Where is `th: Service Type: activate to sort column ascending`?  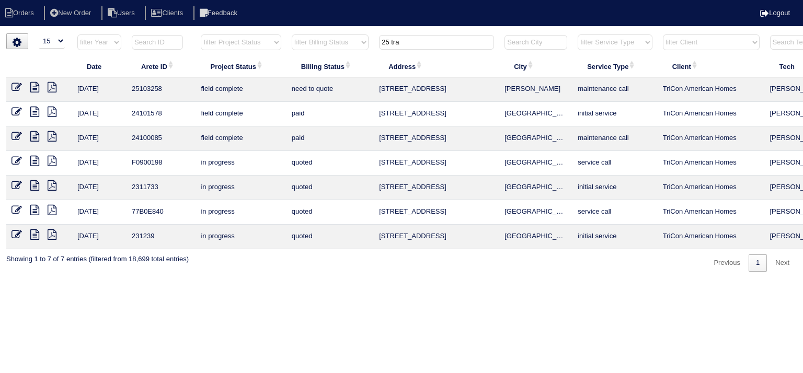
th: Service Type: activate to sort column ascending is located at coordinates (615, 66).